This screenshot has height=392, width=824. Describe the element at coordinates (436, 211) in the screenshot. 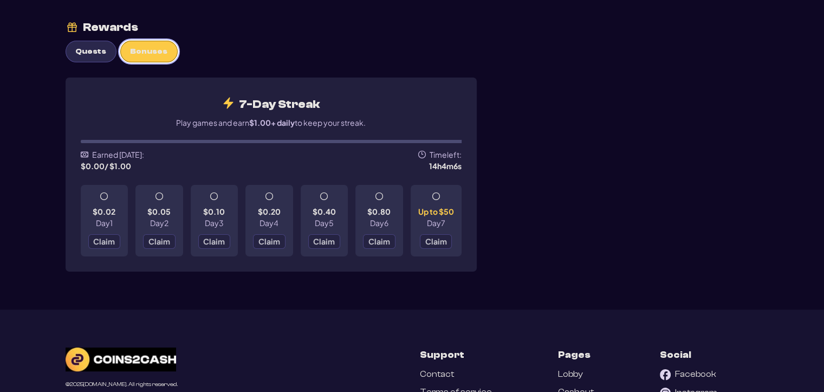

I see `p: Up to $50` at that location.